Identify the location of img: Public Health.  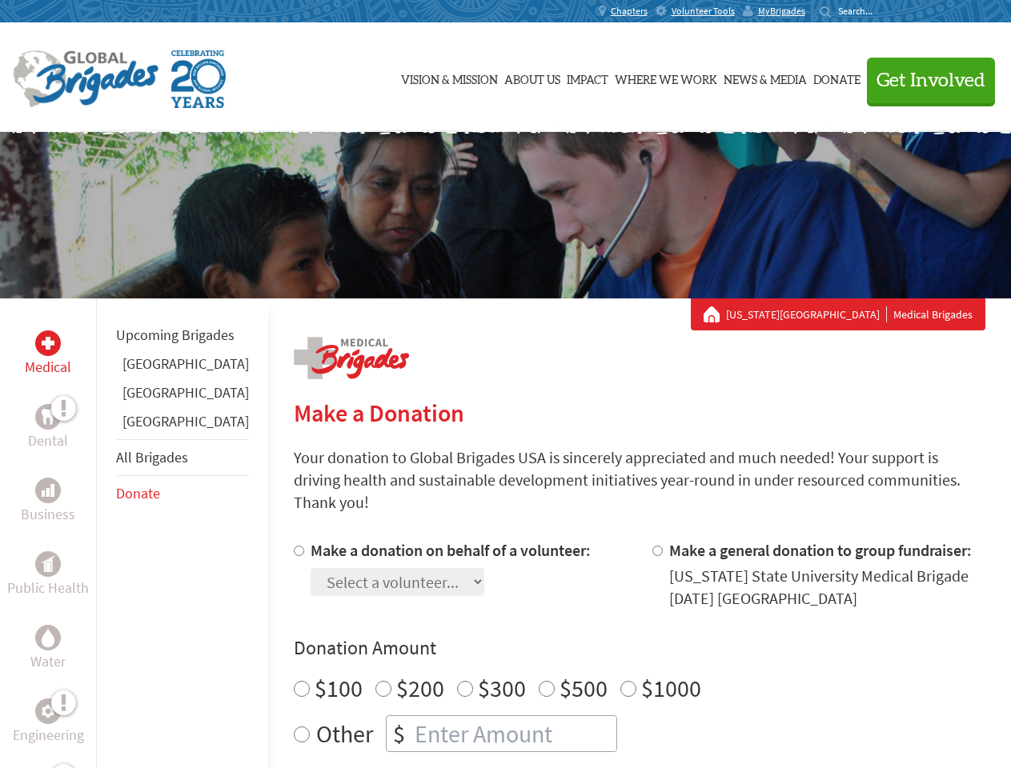
(48, 564).